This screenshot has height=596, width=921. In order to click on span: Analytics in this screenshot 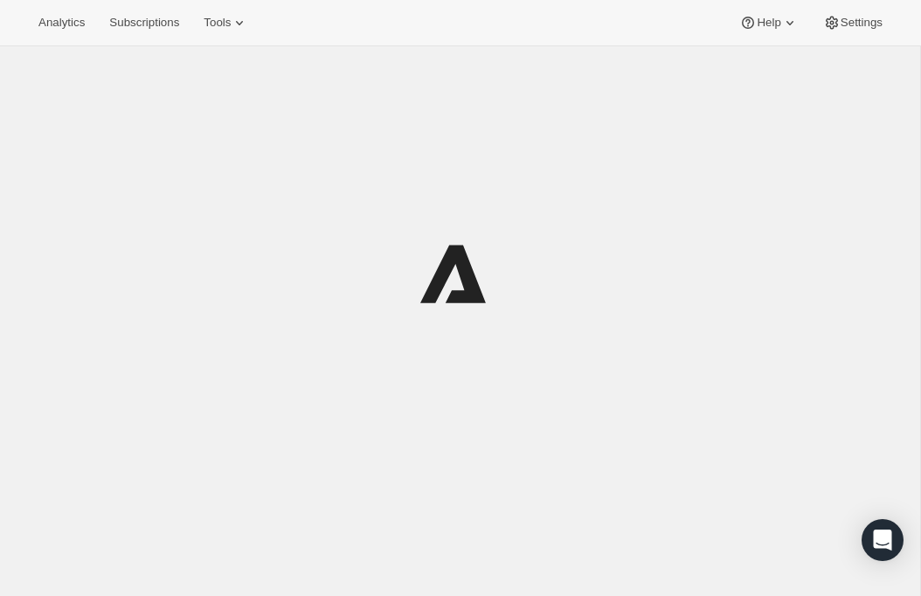, I will do `click(61, 23)`.